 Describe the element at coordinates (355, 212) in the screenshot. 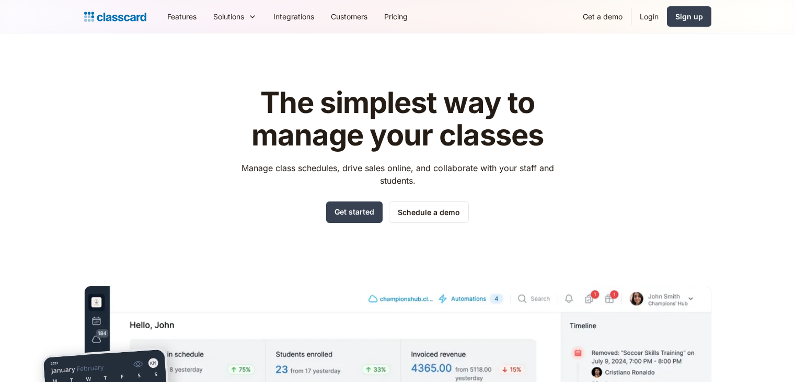

I see `a: Get started` at that location.